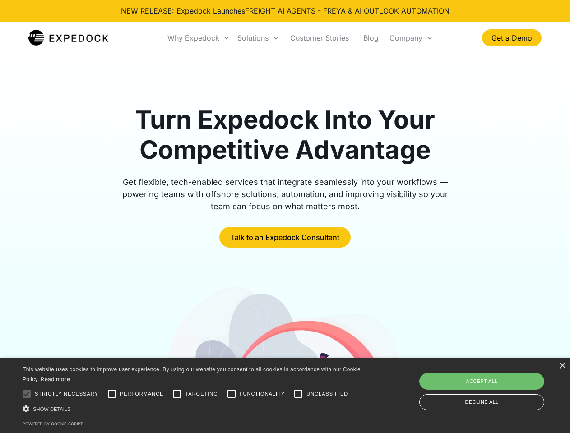  What do you see at coordinates (55, 379) in the screenshot?
I see `a: Read more` at bounding box center [55, 379].